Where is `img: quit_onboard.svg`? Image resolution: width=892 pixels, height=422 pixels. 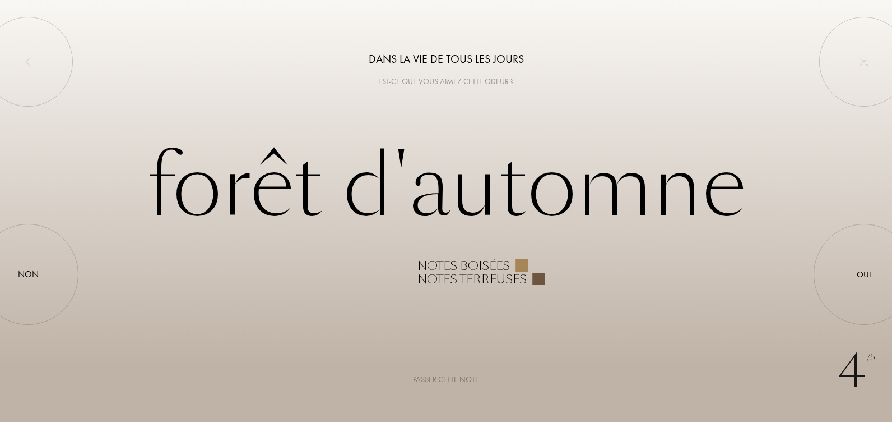
img: quit_onboard.svg is located at coordinates (864, 62).